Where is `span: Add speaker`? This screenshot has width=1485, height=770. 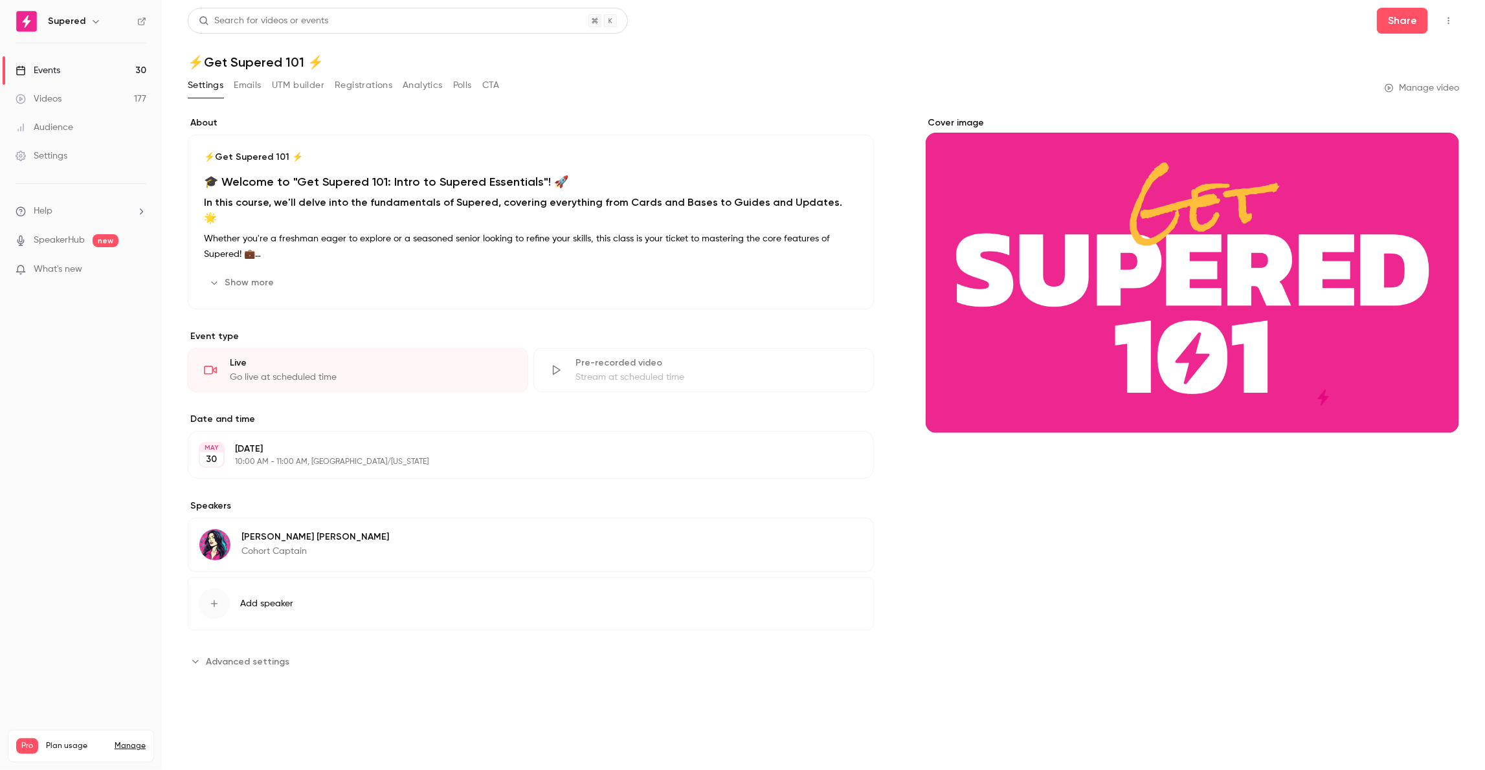
span: Add speaker is located at coordinates (267, 604).